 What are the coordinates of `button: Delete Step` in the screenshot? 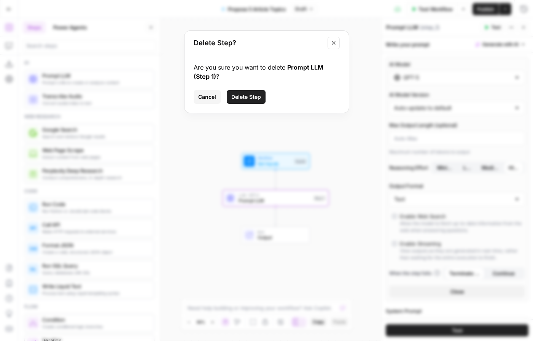 It's located at (246, 97).